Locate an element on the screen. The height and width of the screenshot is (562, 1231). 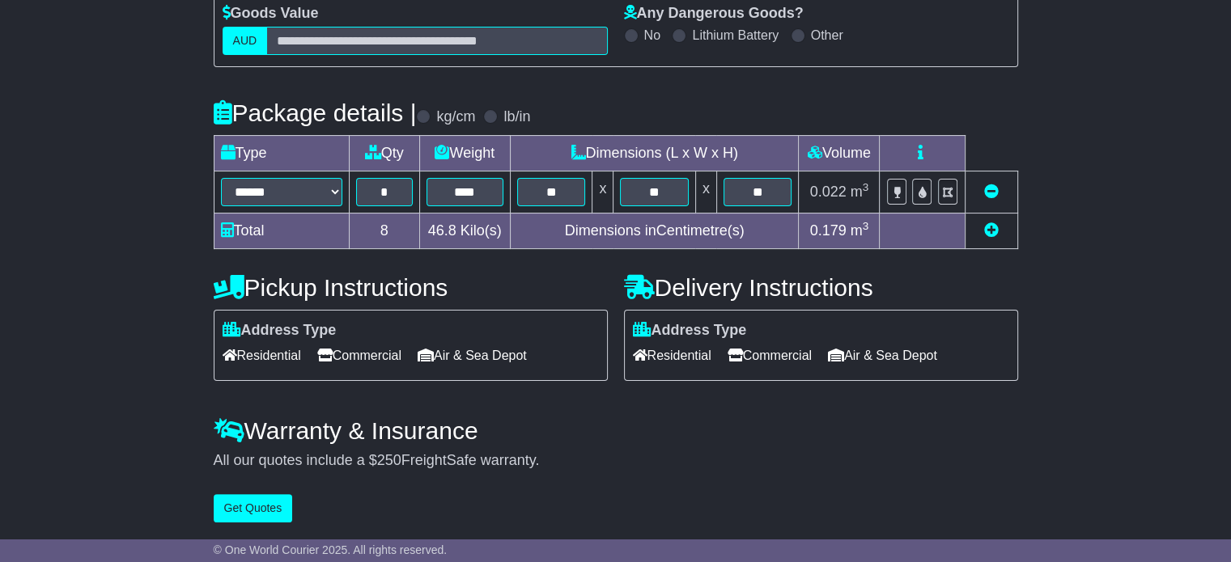
label: lb/in is located at coordinates (516, 117).